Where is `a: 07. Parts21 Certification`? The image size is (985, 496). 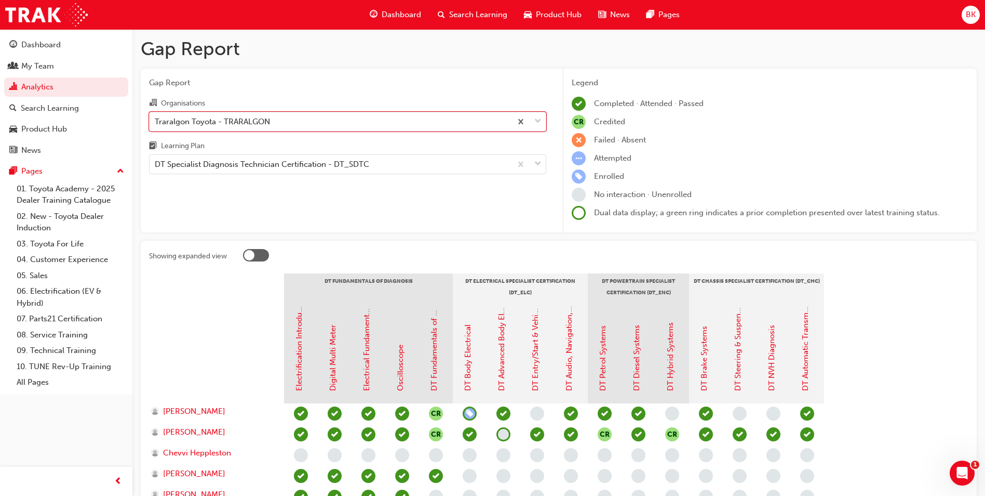 a: 07. Parts21 Certification is located at coordinates (70, 318).